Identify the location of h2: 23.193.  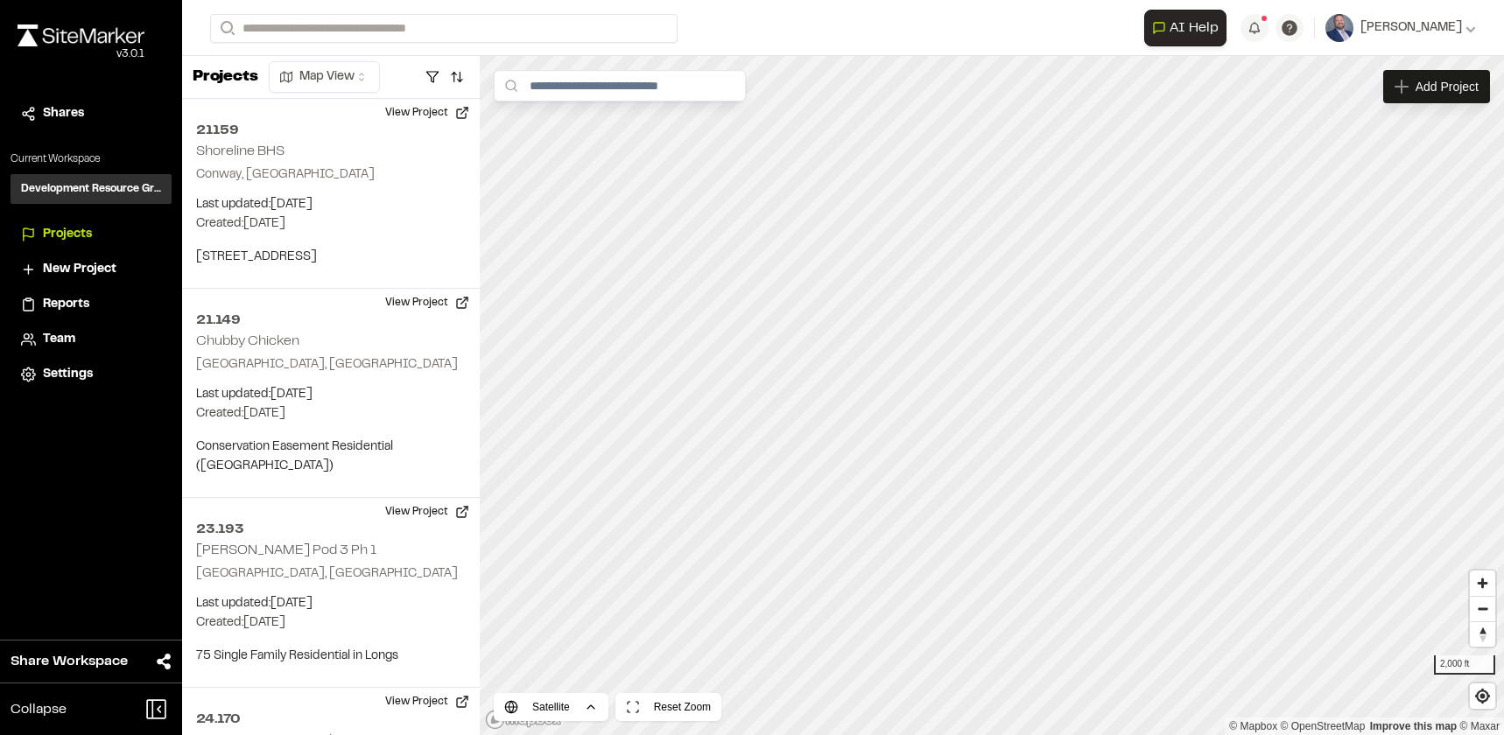
(331, 530).